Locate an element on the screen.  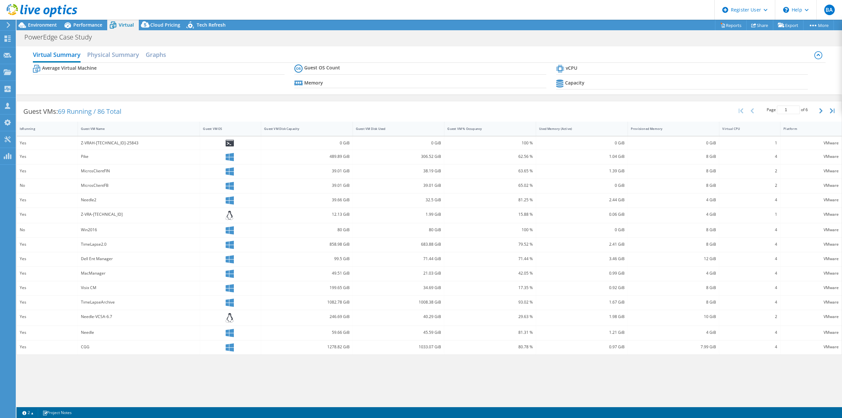
b: Average Virtual Machine is located at coordinates (69, 68).